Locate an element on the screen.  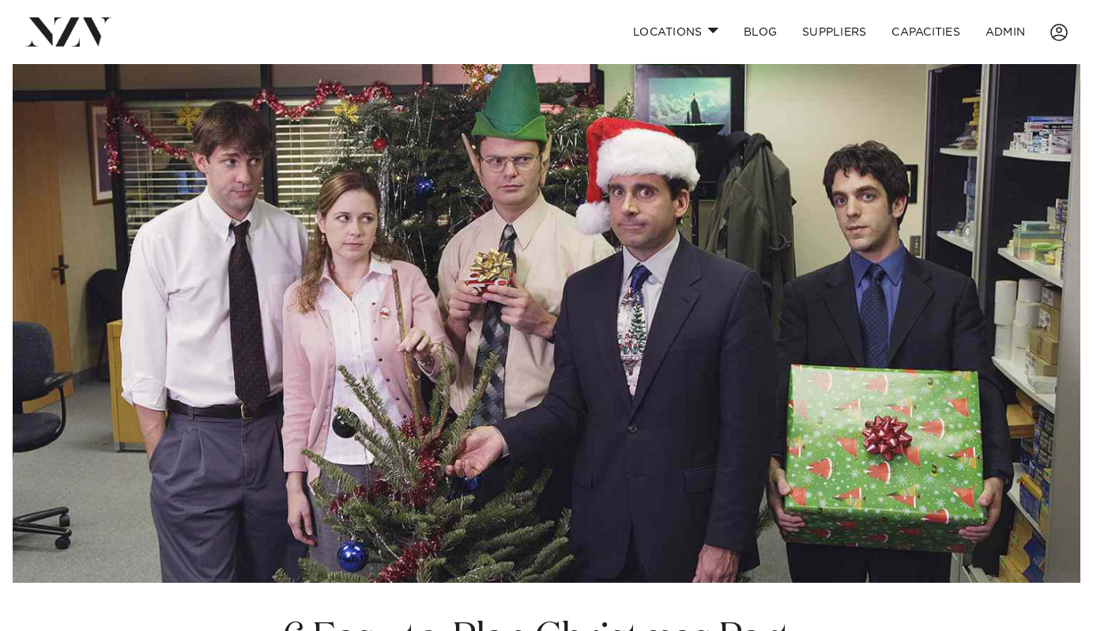
img: nzv-logo.png is located at coordinates (68, 32).